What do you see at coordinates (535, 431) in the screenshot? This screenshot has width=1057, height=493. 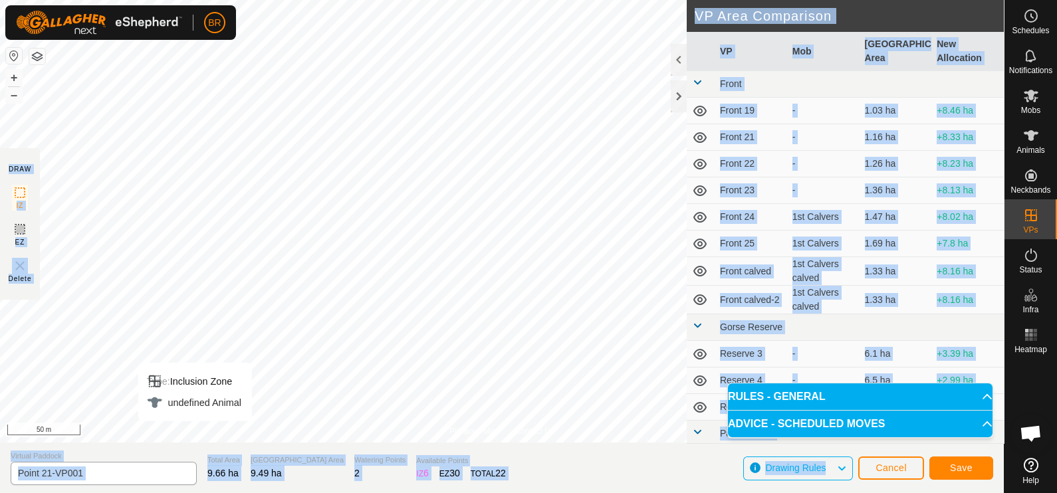 I see `a: Contact Us` at bounding box center [535, 431].